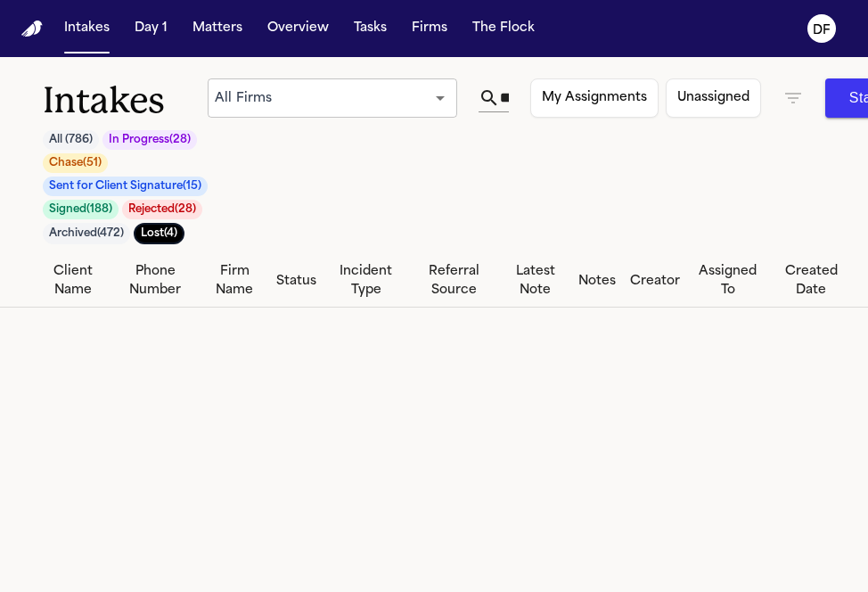 Image resolution: width=868 pixels, height=592 pixels. Describe the element at coordinates (298, 29) in the screenshot. I see `a: Overview` at that location.